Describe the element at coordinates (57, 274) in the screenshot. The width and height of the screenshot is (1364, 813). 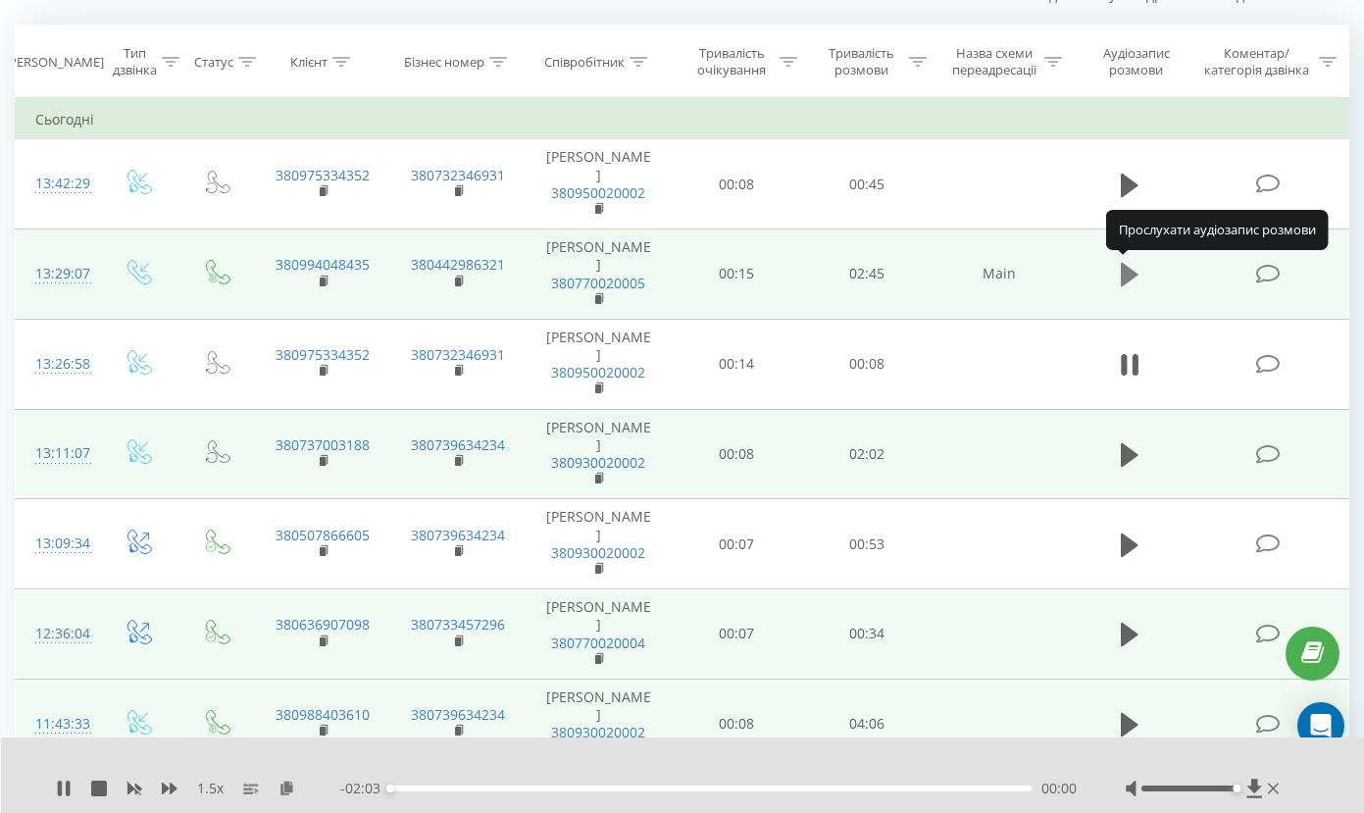
I see `div: 13:29:07` at that location.